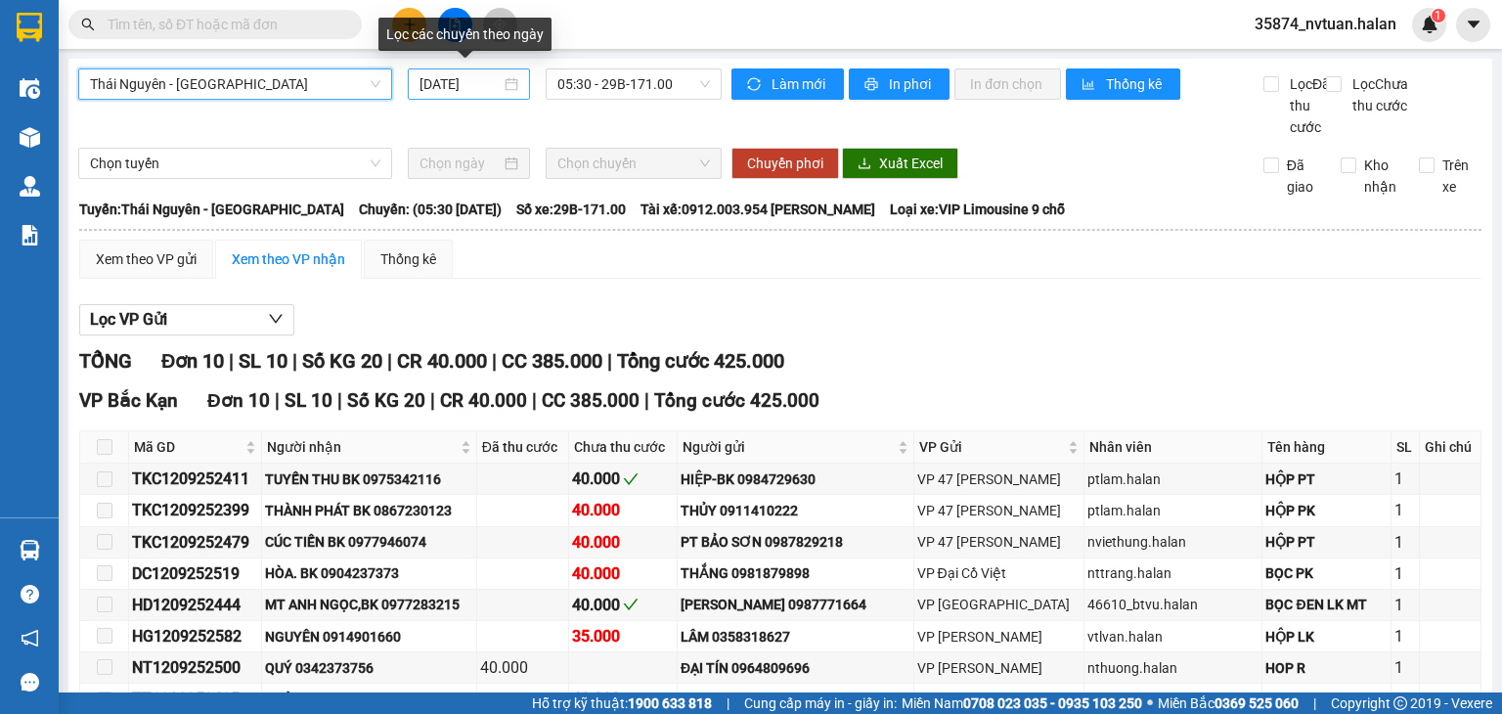 Image resolution: width=1502 pixels, height=714 pixels. What do you see at coordinates (1173, 510) in the screenshot?
I see `div: ptlam.halan` at bounding box center [1173, 510].